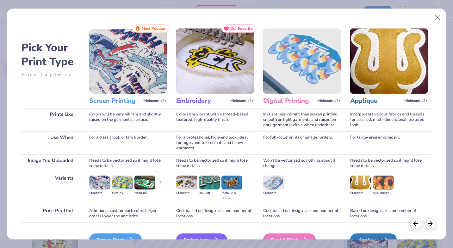 The image size is (453, 248). Describe the element at coordinates (383, 182) in the screenshot. I see `img: Sublimated` at that location.